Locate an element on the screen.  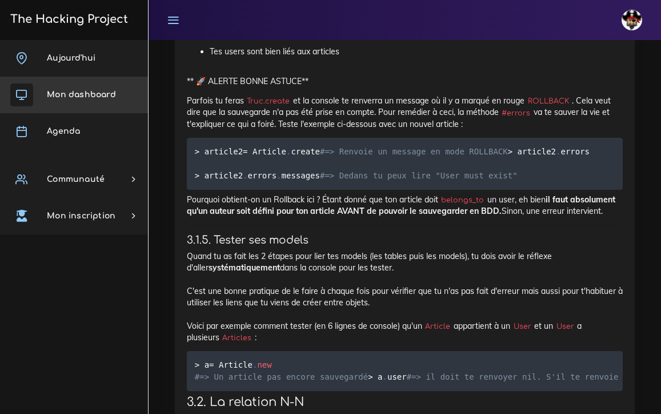
span: Agenda is located at coordinates (63, 131).